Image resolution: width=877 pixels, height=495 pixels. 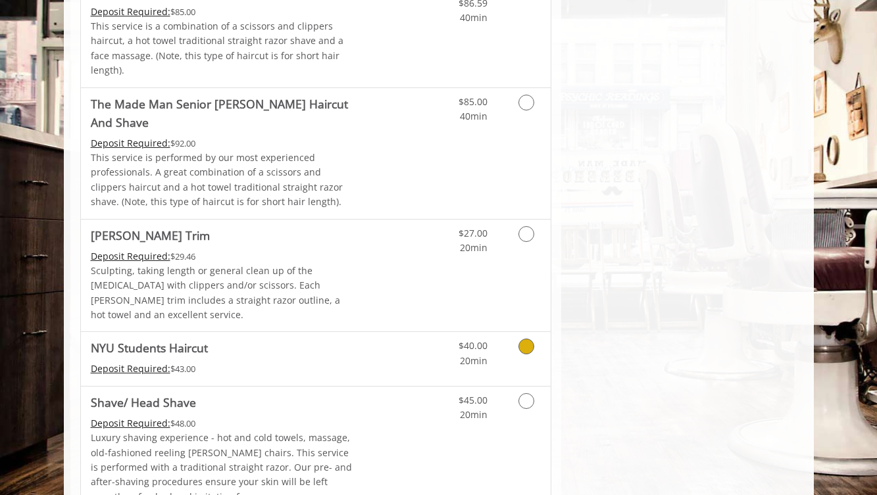 What do you see at coordinates (473, 400) in the screenshot?
I see `span: $45.00` at bounding box center [473, 400].